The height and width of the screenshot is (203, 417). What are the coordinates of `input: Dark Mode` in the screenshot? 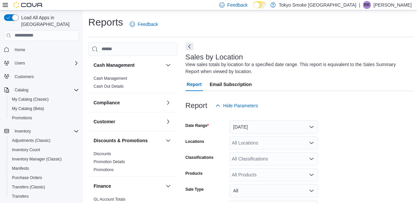 It's located at (260, 5).